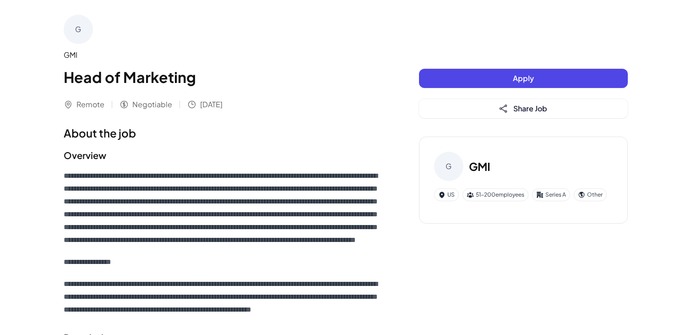  I want to click on h3: GMI, so click(479, 166).